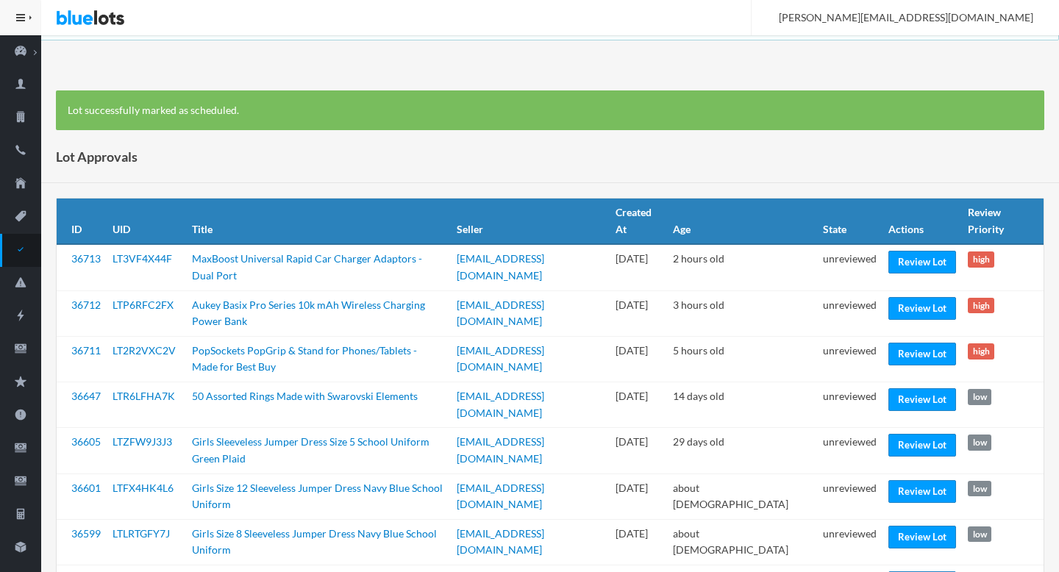  I want to click on th: Age, so click(742, 221).